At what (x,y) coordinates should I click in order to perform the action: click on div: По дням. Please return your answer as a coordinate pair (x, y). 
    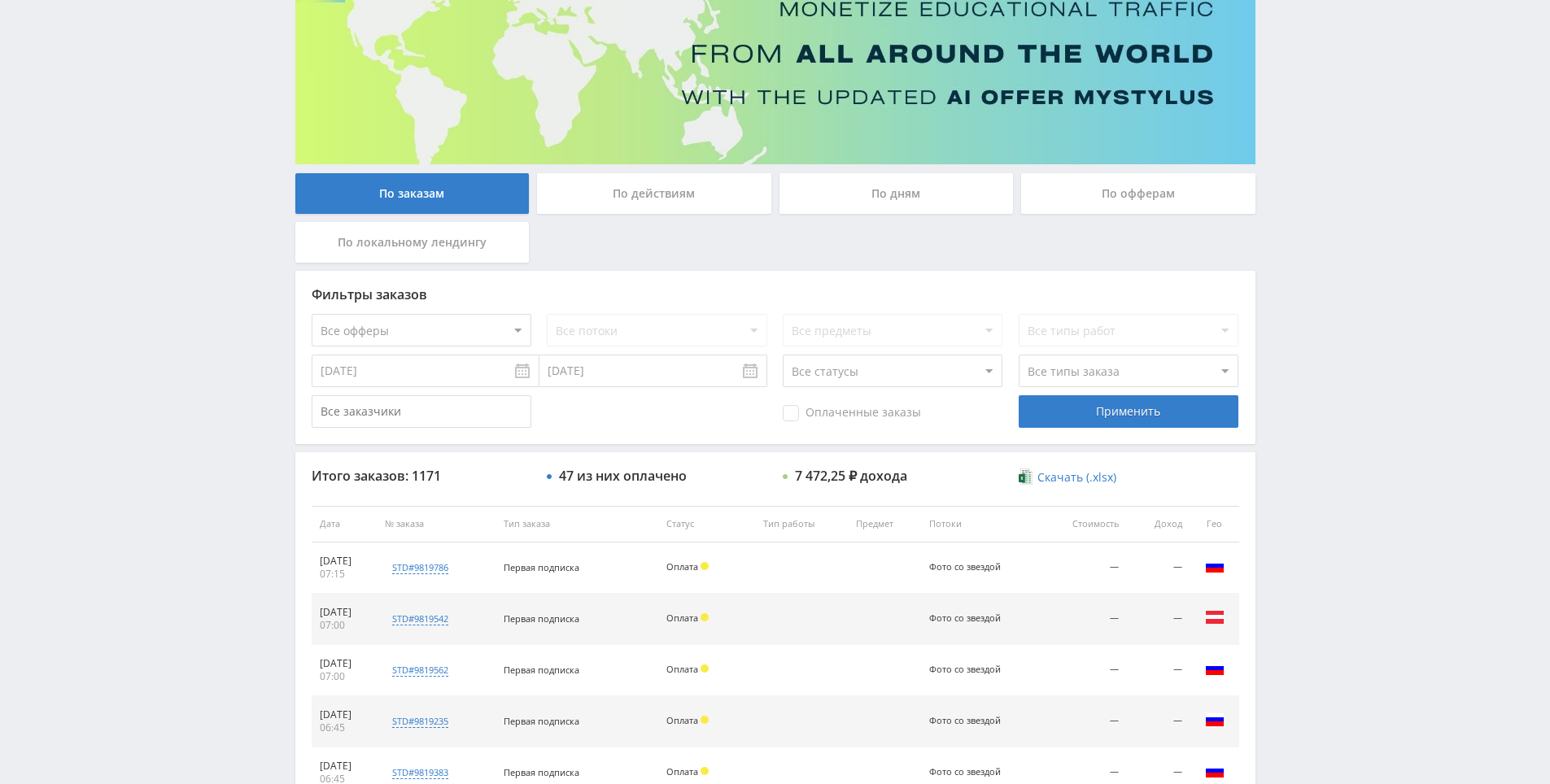
    Looking at the image, I should click on (896, 194).